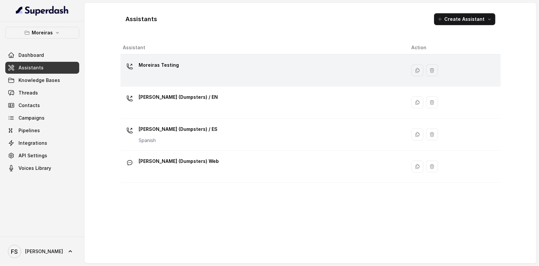 The width and height of the screenshot is (539, 266). Describe the element at coordinates (31, 68) in the screenshot. I see `span: Assistants` at that location.